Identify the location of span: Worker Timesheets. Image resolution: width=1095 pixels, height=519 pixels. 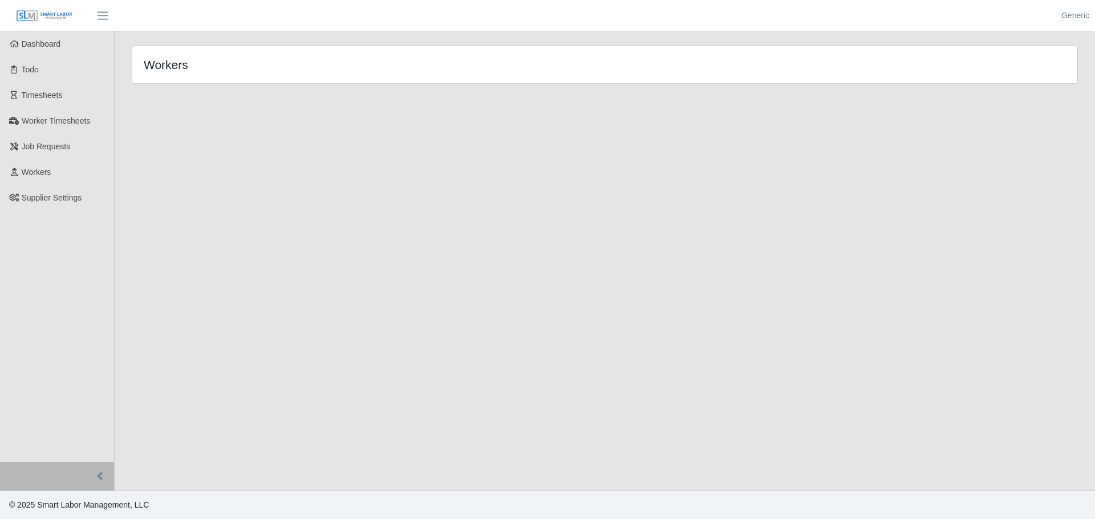
(56, 121).